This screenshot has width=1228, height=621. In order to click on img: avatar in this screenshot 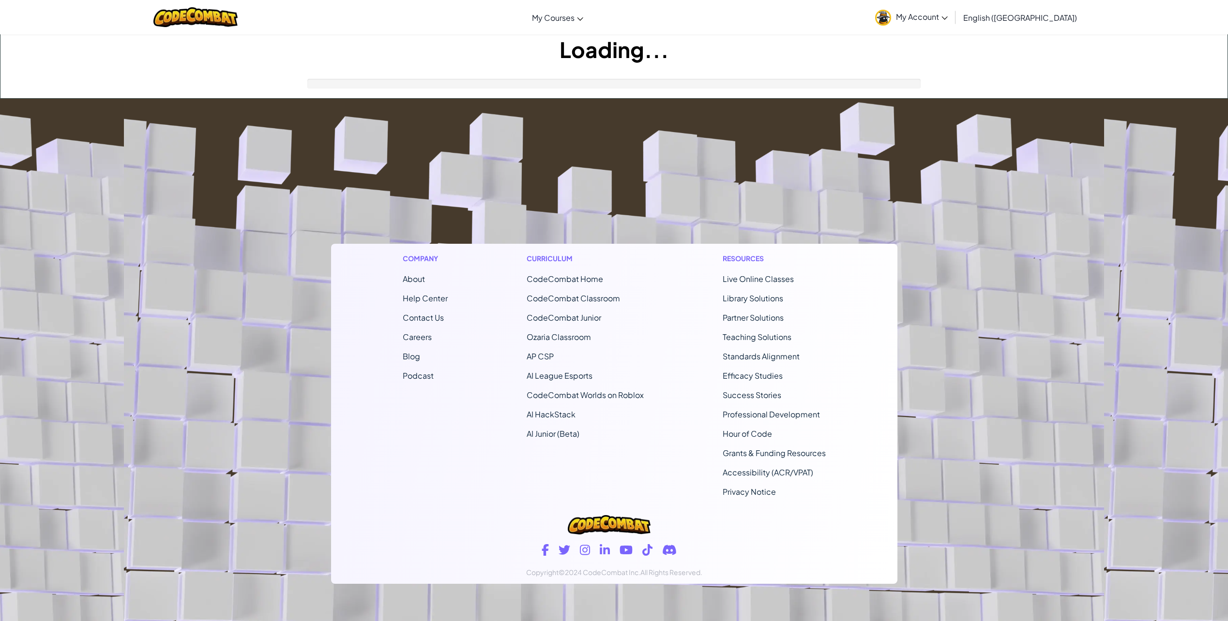, I will do `click(883, 17)`.